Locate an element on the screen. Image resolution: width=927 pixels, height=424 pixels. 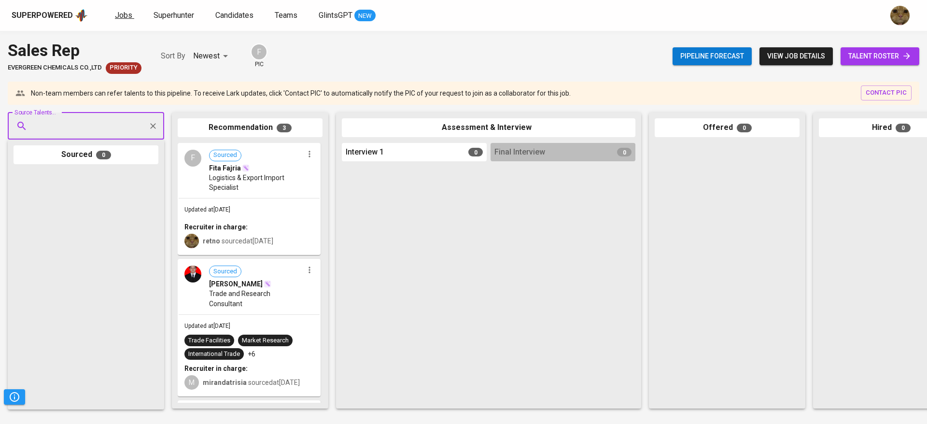
a: Teams is located at coordinates (287, 15).